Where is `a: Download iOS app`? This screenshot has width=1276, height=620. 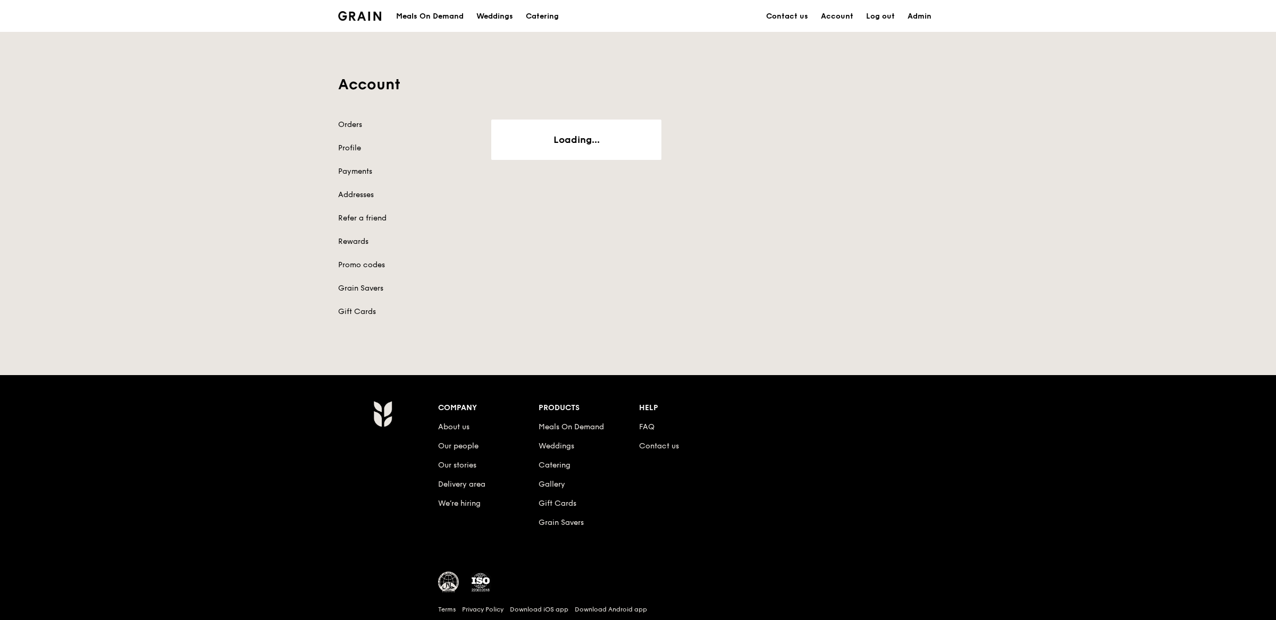
a: Download iOS app is located at coordinates (539, 610).